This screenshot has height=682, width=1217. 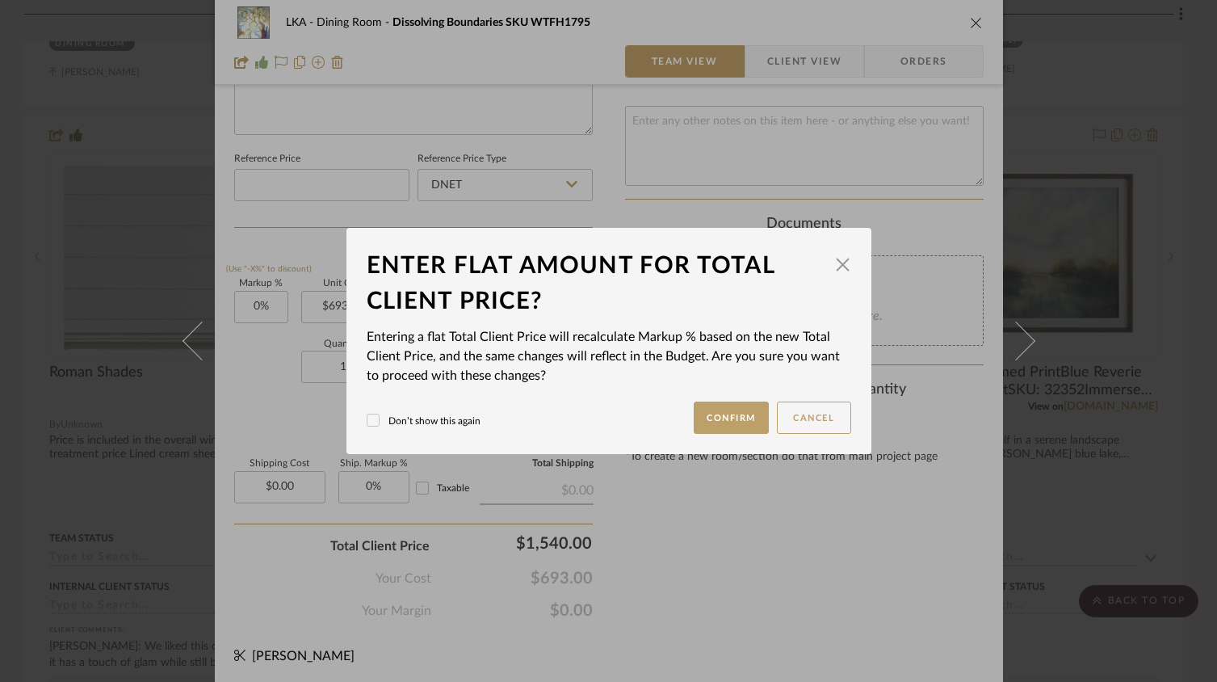 What do you see at coordinates (843, 264) in the screenshot?
I see `button: Close` at bounding box center [843, 264].